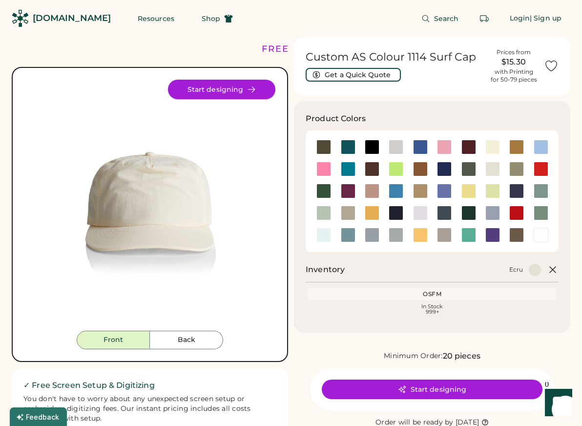 The width and height of the screenshot is (582, 426). What do you see at coordinates (217, 19) in the screenshot?
I see `button: Shop` at bounding box center [217, 19].